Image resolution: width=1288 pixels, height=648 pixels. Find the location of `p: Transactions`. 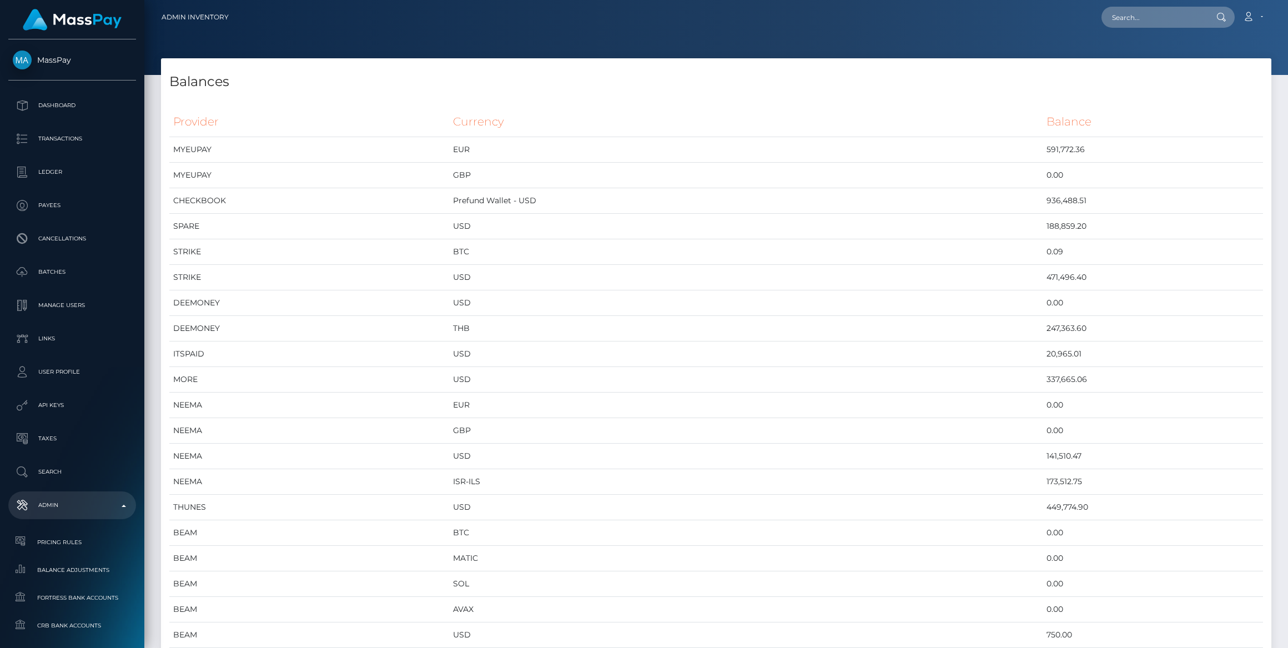

p: Transactions is located at coordinates (72, 139).